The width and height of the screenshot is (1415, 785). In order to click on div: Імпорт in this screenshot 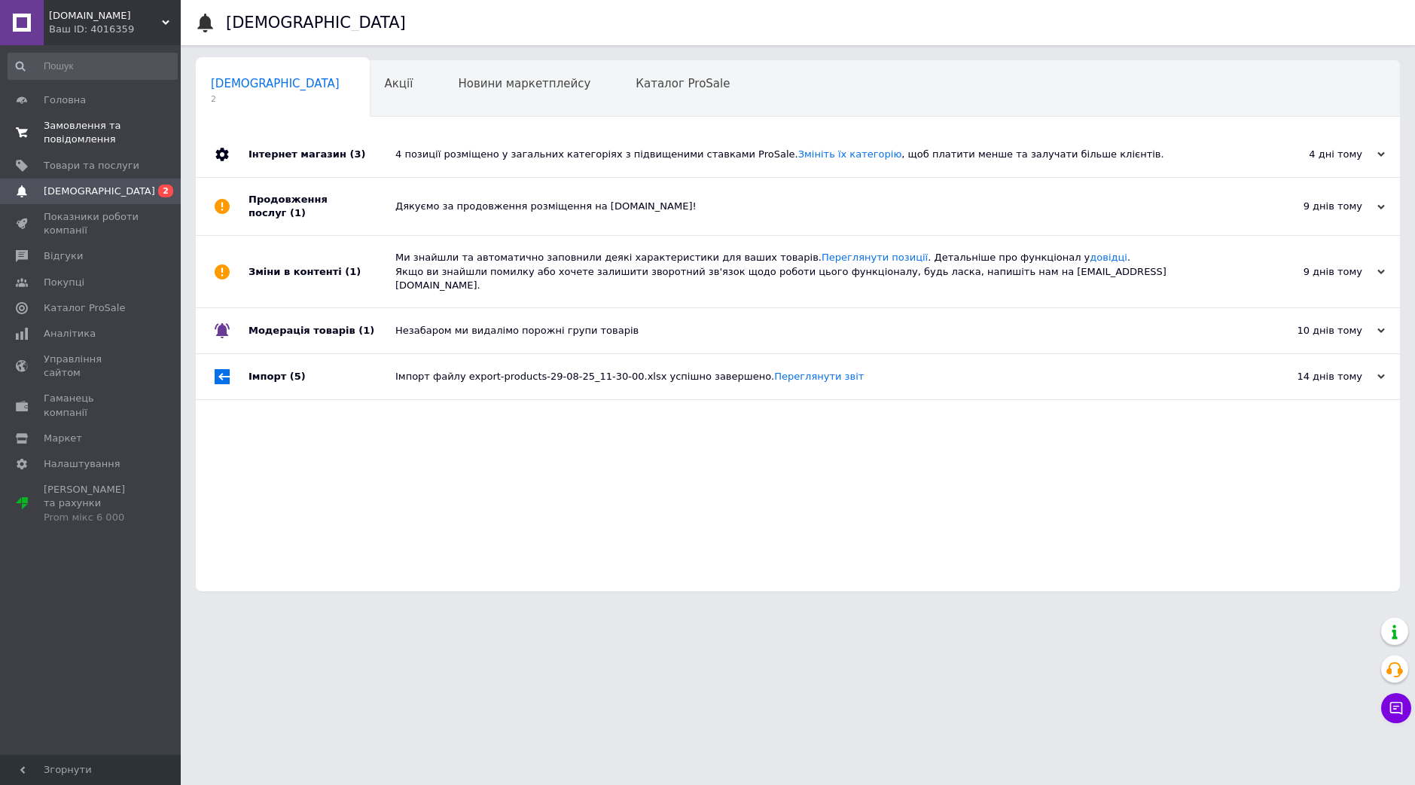, I will do `click(322, 377)`.